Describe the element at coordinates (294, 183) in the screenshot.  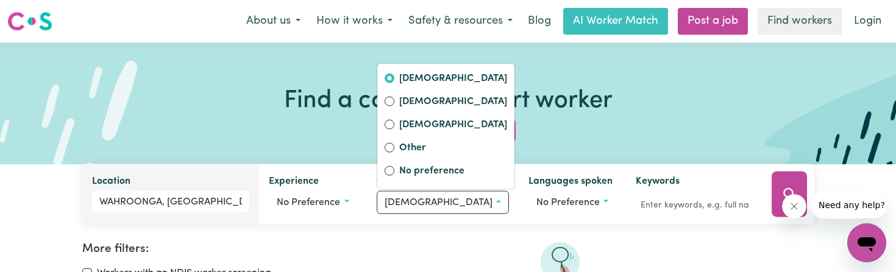
I see `label: Experience` at that location.